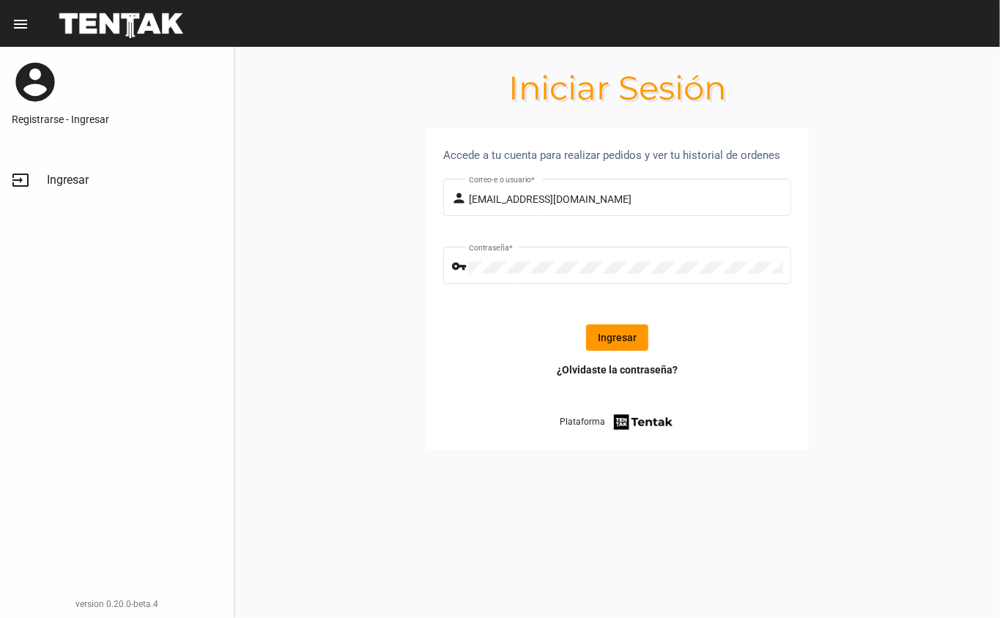 This screenshot has width=1000, height=618. I want to click on mat-icon: person, so click(460, 199).